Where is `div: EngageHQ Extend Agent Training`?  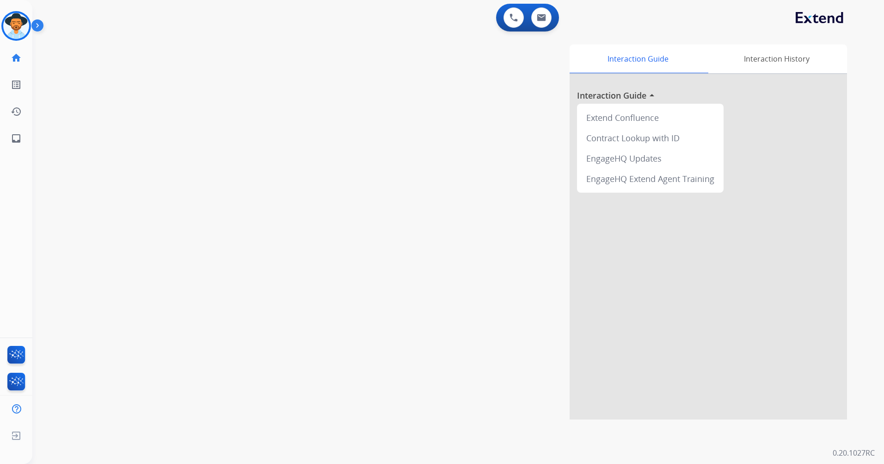 div: EngageHQ Extend Agent Training is located at coordinates (650, 179).